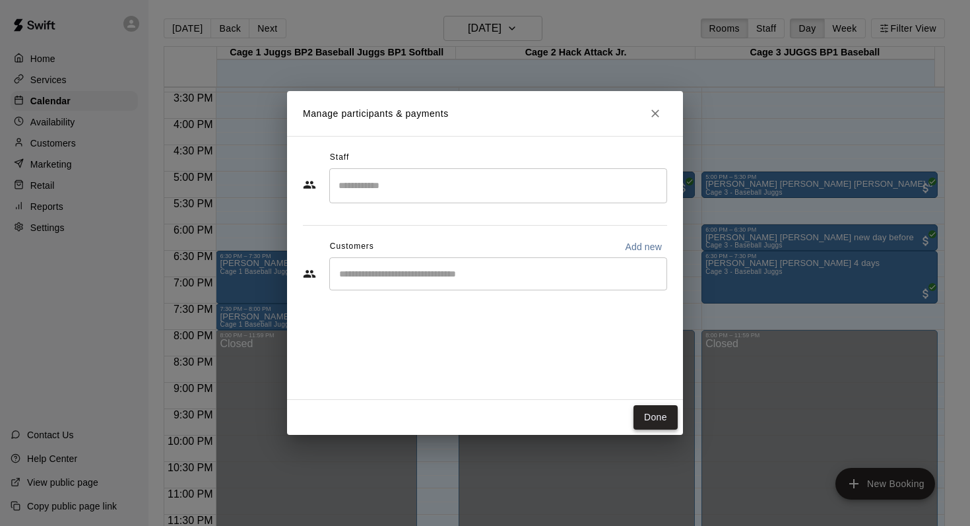 The width and height of the screenshot is (970, 526). What do you see at coordinates (310, 274) in the screenshot?
I see `svg: Customers` at bounding box center [310, 274].